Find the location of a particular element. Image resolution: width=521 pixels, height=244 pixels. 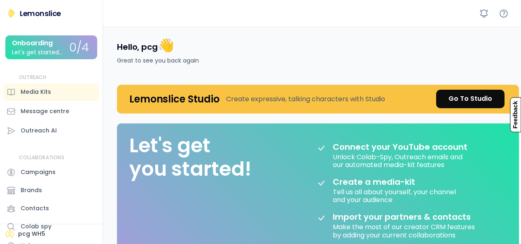

div: OUTREACH is located at coordinates (33, 77).